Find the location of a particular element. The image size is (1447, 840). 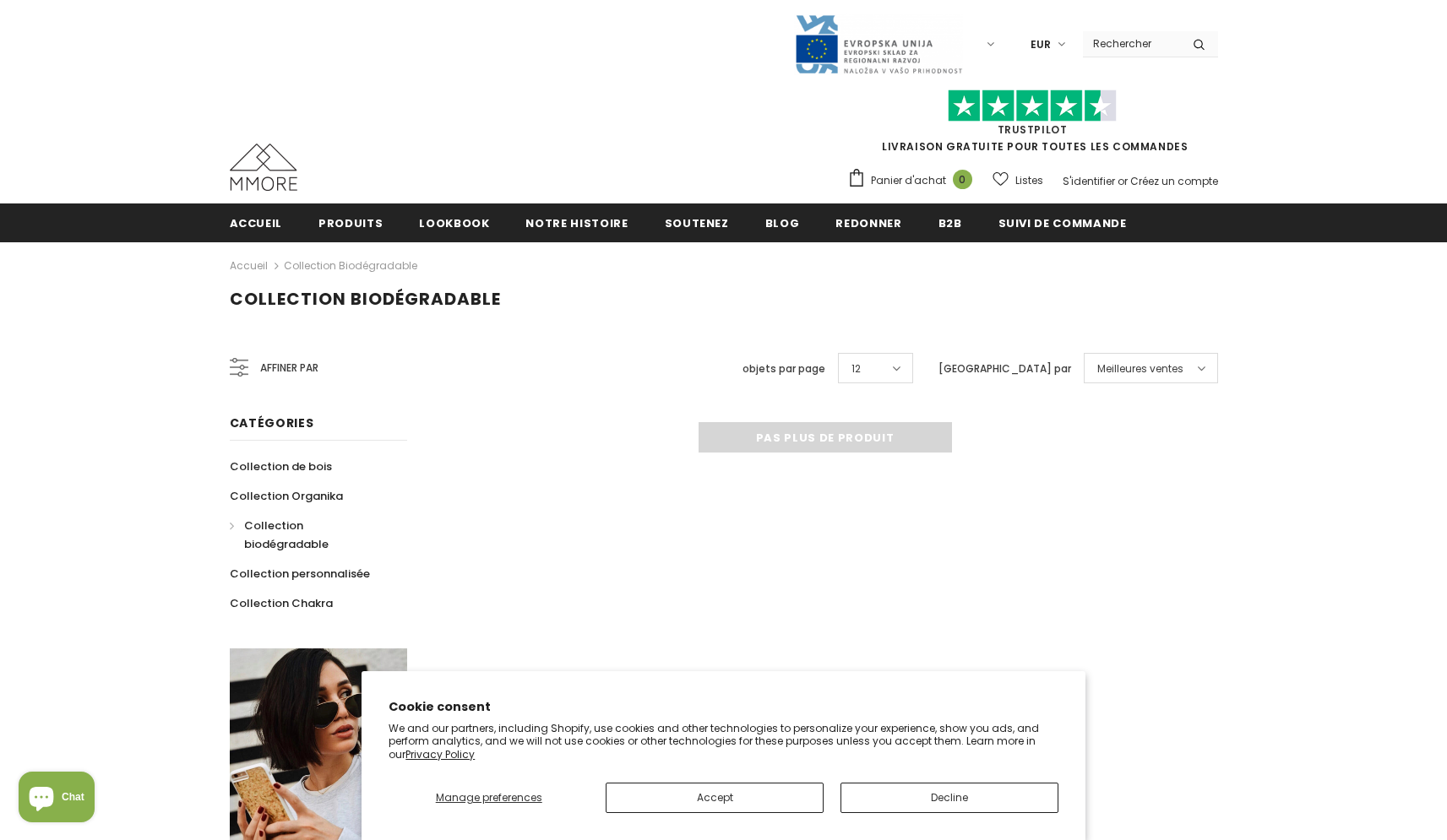

button: Manage preferences is located at coordinates (489, 798).